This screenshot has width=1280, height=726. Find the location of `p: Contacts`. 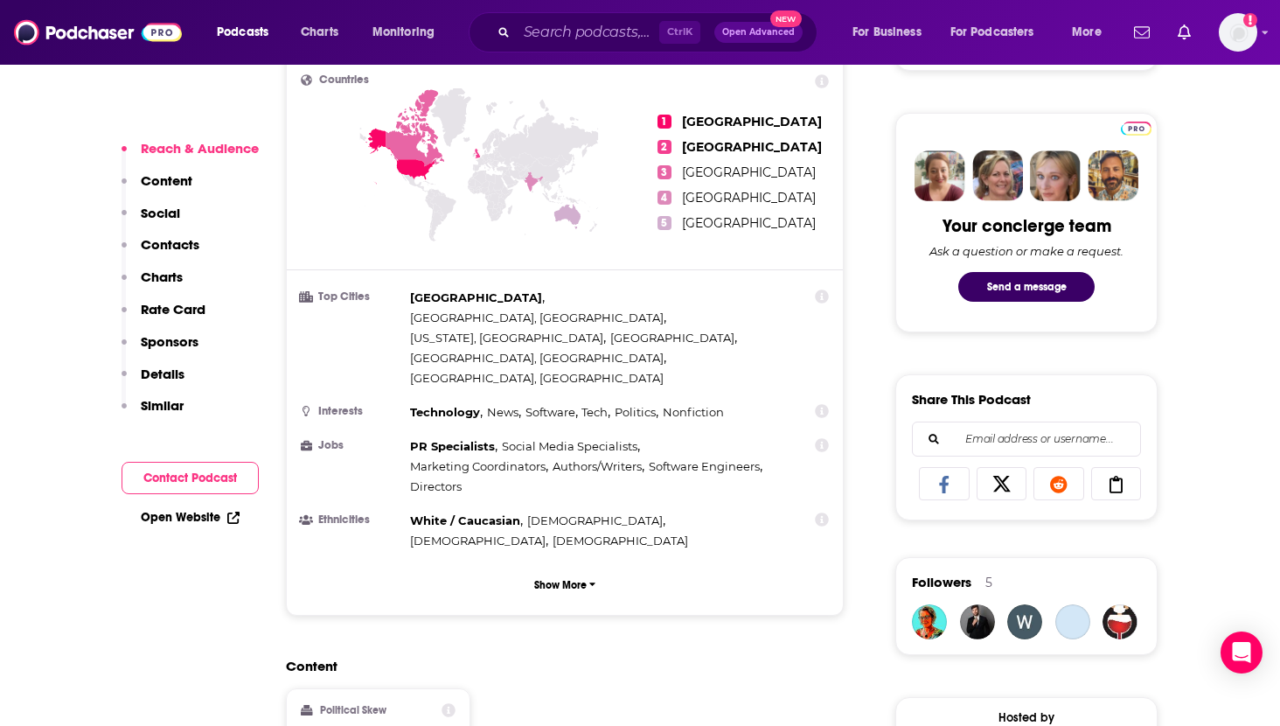

p: Contacts is located at coordinates (170, 244).